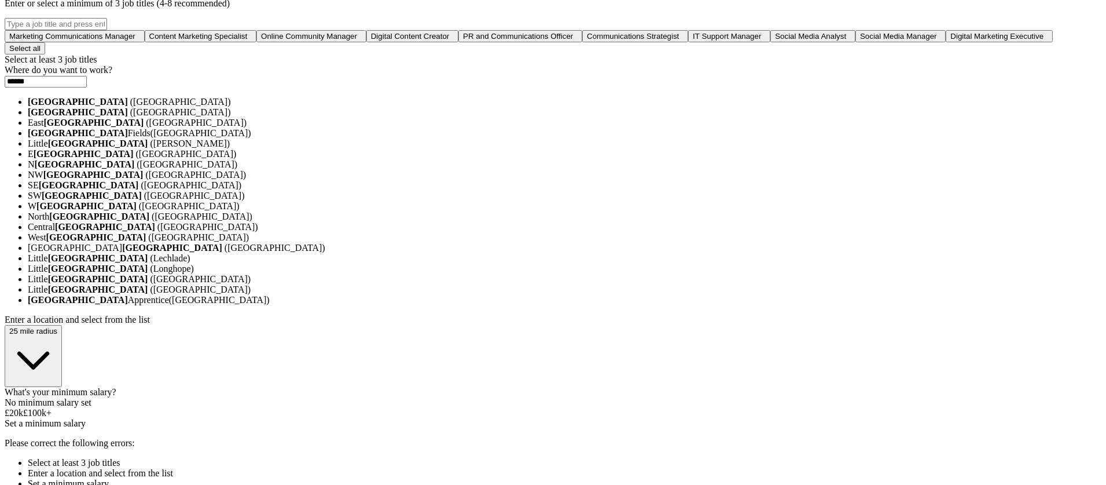 This screenshot has height=485, width=1106. What do you see at coordinates (564, 154) in the screenshot?
I see `li: E` at bounding box center [564, 154].